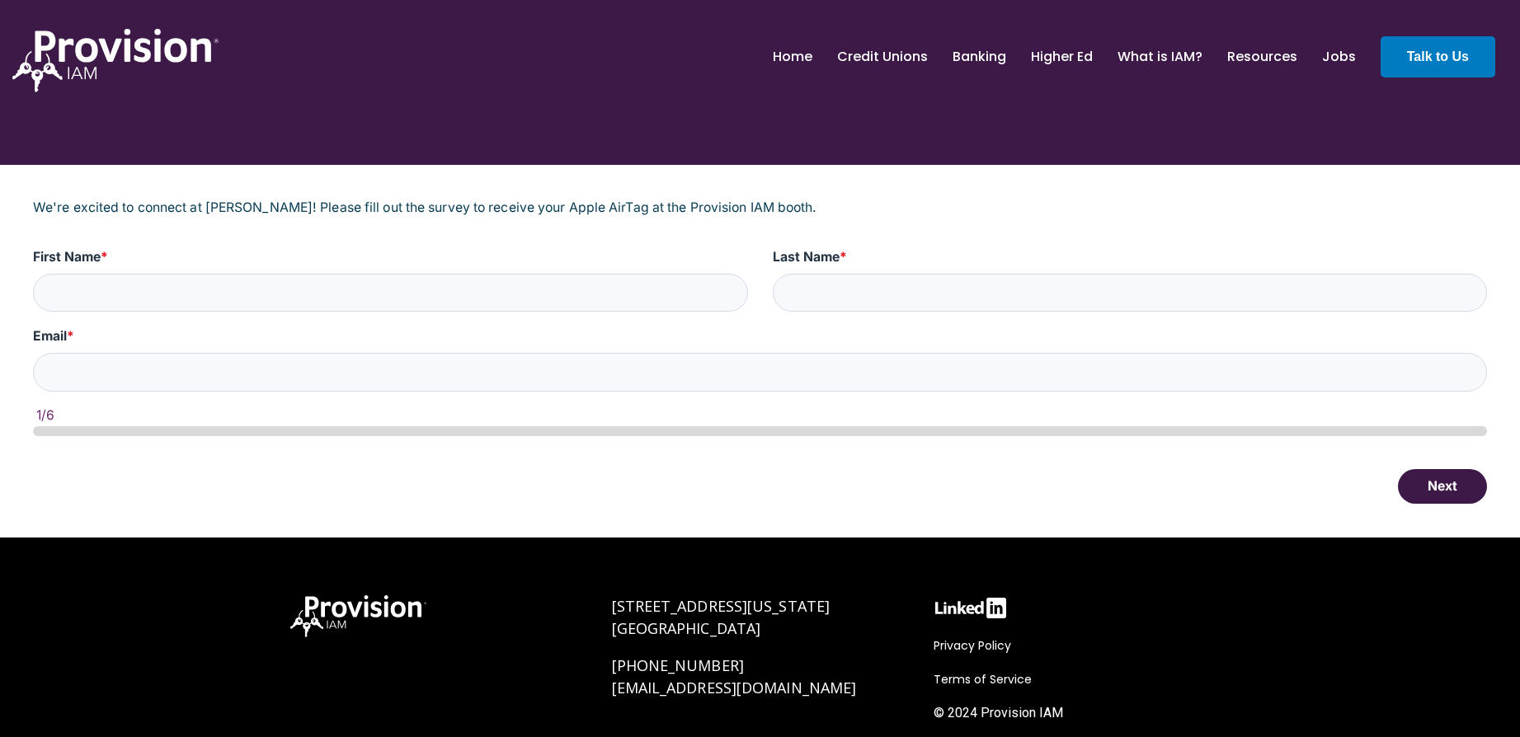 The width and height of the screenshot is (1520, 737). Describe the element at coordinates (882, 57) in the screenshot. I see `a: Credit Unions` at that location.